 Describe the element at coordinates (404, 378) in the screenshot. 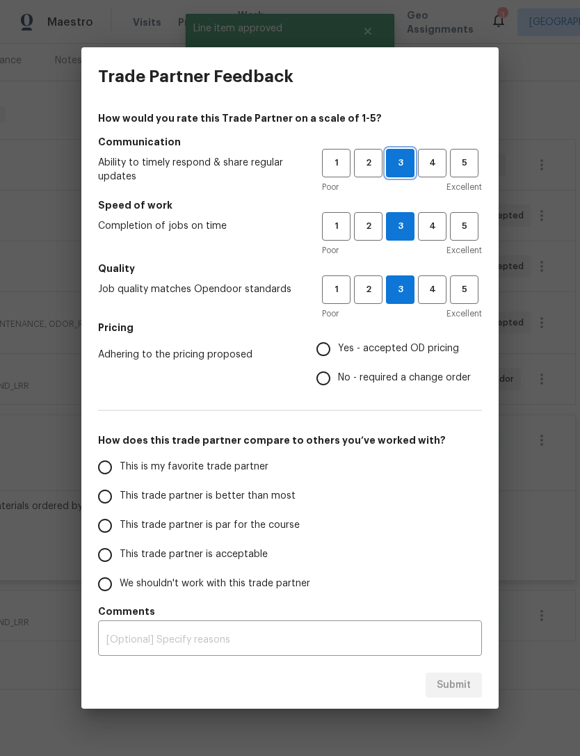

I see `span: No - required a change order` at that location.